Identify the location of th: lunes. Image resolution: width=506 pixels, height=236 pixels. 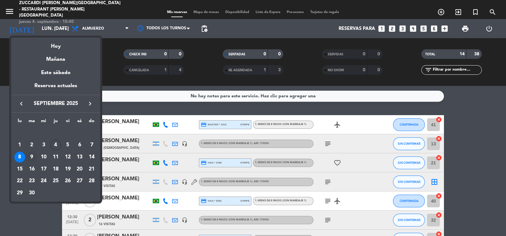
(20, 122).